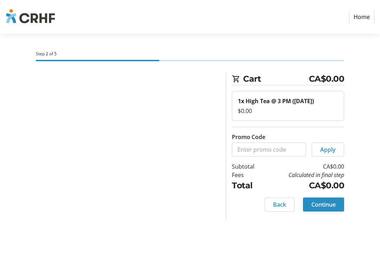  Describe the element at coordinates (31, 17) in the screenshot. I see `img: Chinook Regional Hospital Foundation's Logo` at that location.